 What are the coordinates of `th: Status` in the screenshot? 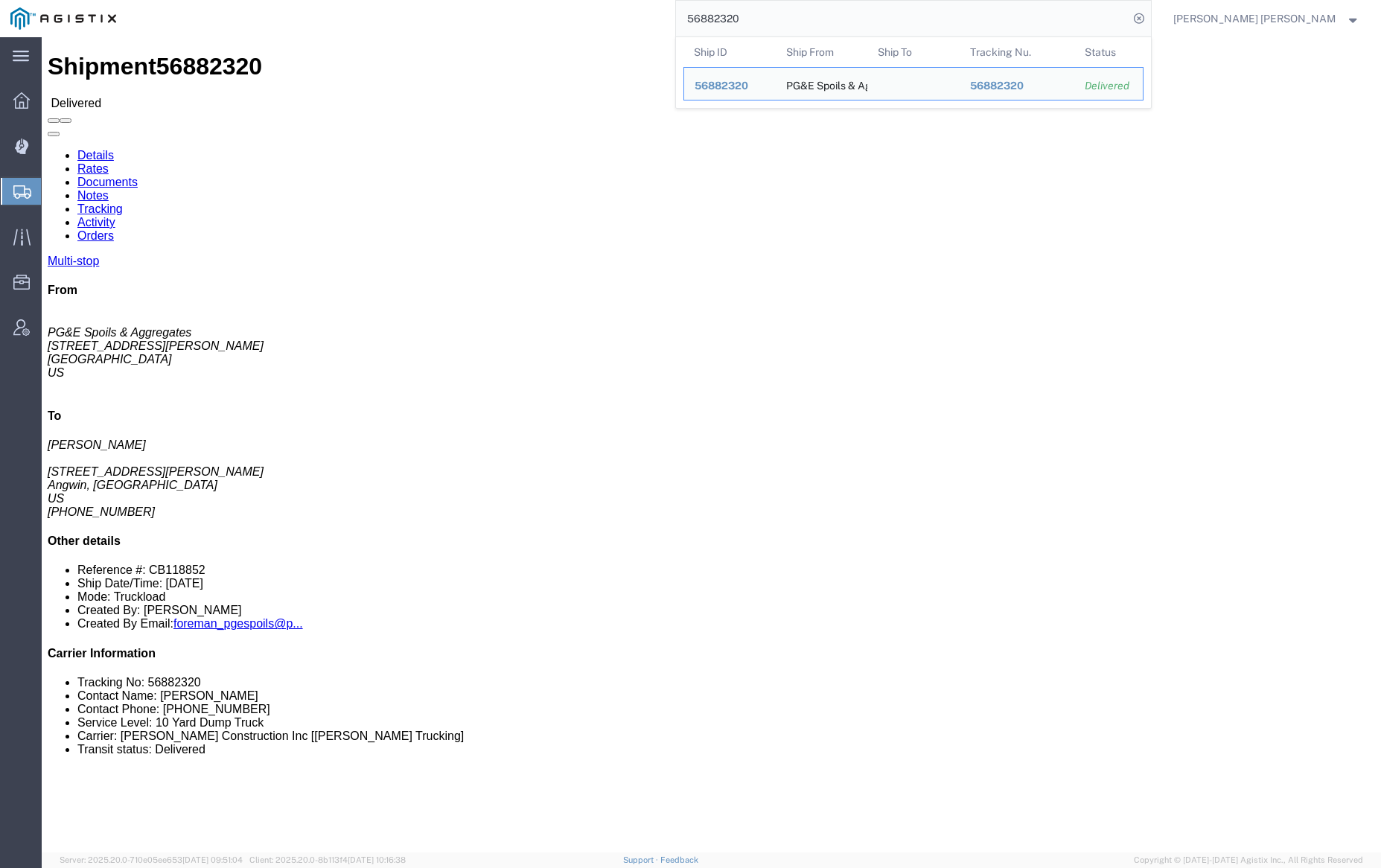 It's located at (1109, 52).